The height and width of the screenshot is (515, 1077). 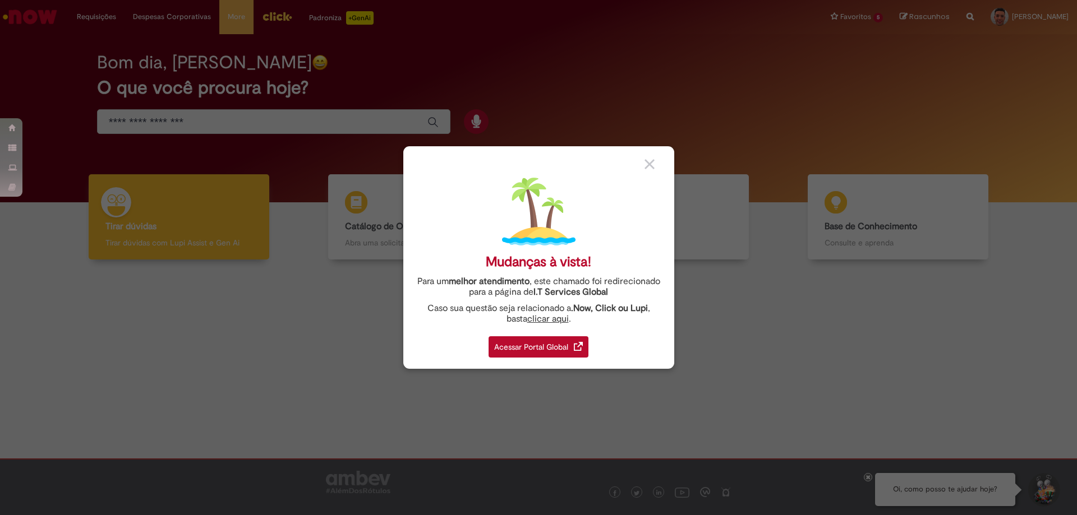 I want to click on a: clicar aqui, so click(x=548, y=316).